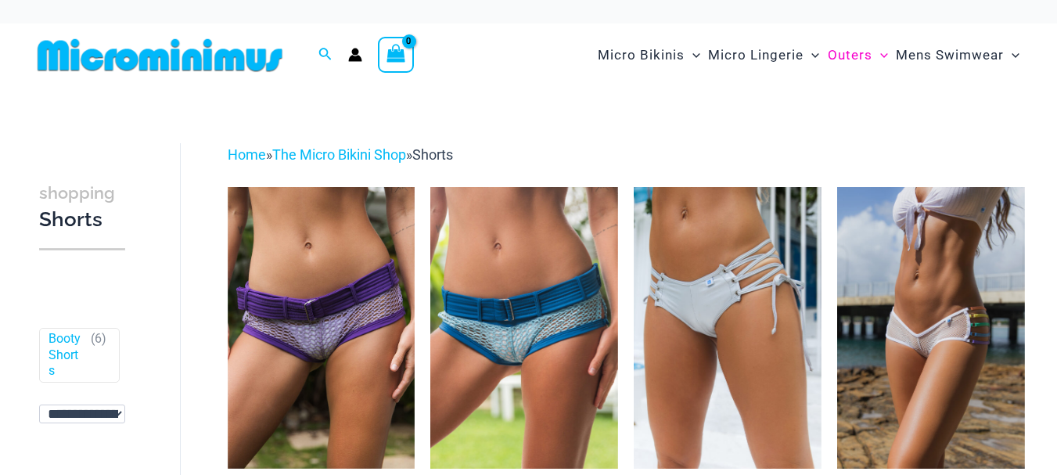 This screenshot has height=475, width=1057. What do you see at coordinates (77, 193) in the screenshot?
I see `span: shopping` at bounding box center [77, 193].